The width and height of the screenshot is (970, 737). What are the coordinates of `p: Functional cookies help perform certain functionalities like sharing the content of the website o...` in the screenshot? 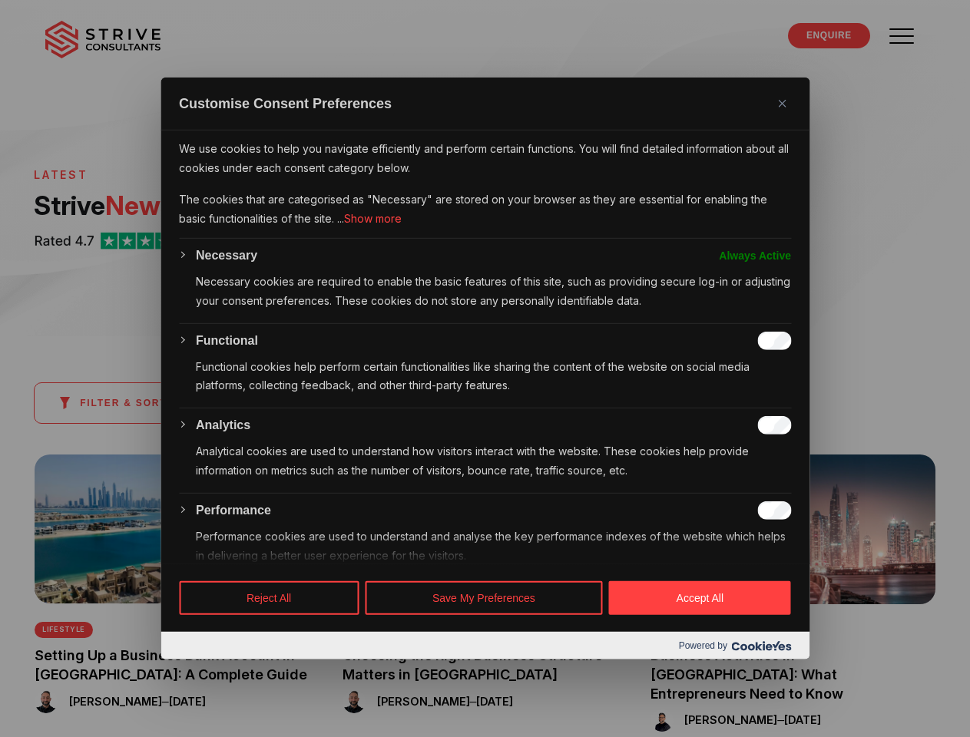 It's located at (493, 376).